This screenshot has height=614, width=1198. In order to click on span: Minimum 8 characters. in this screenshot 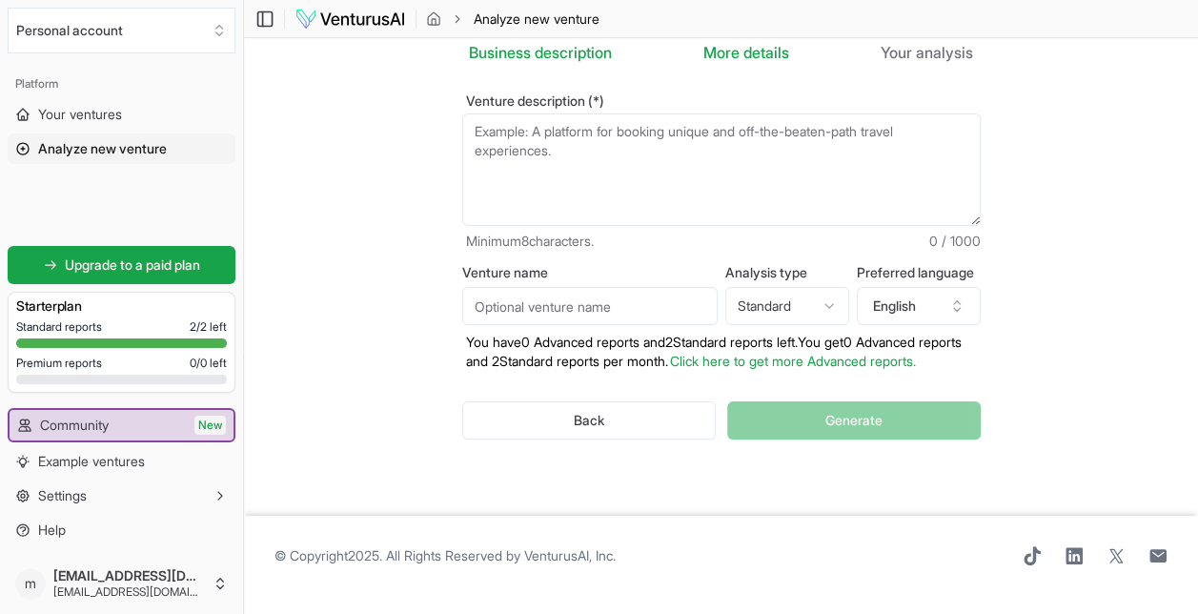, I will do `click(530, 241)`.